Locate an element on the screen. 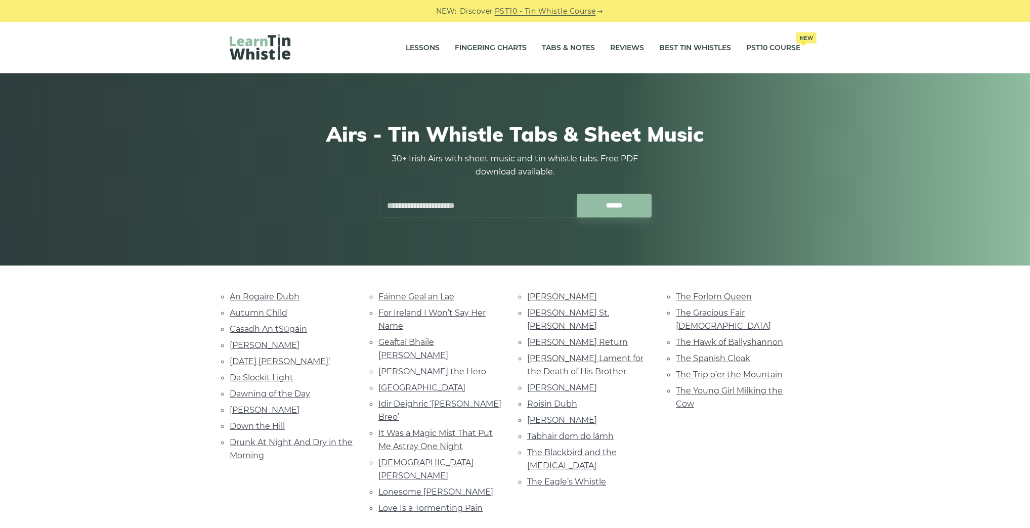  a: Reviews is located at coordinates (627, 48).